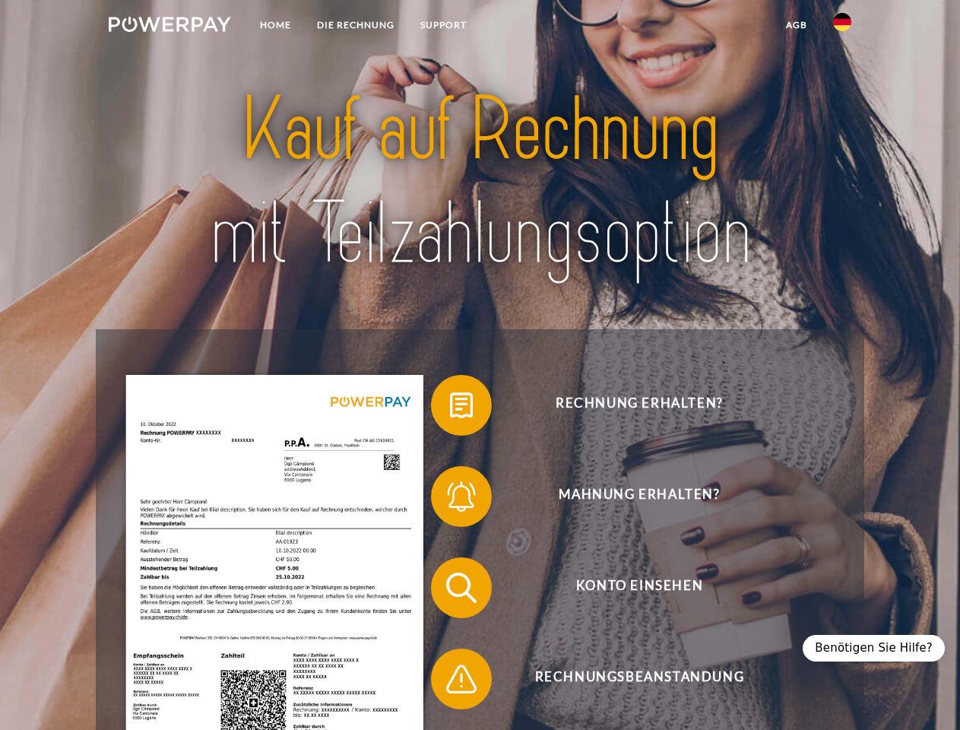  I want to click on a: DIE RECHNUNG, so click(356, 25).